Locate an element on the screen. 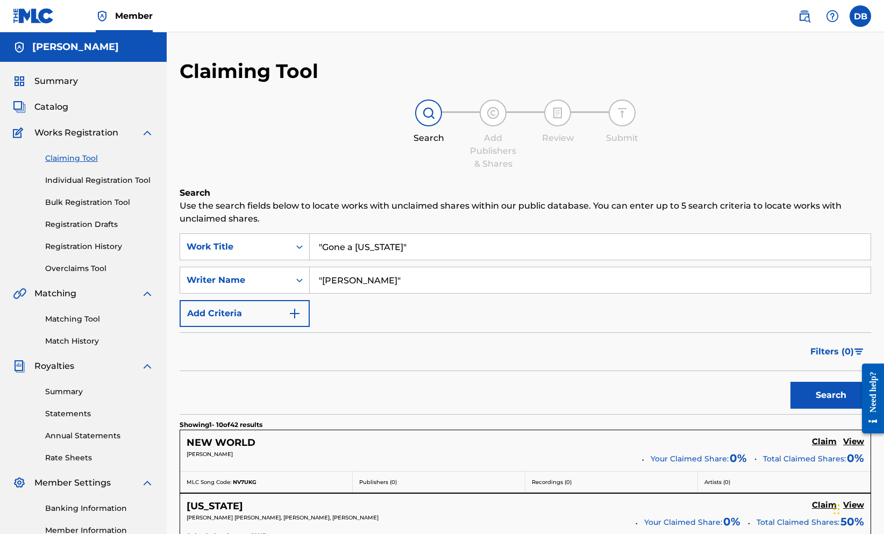 The width and height of the screenshot is (884, 534). p: Use the search fields below to locate works with unclaimed shares within our public database. You... is located at coordinates (526, 213).